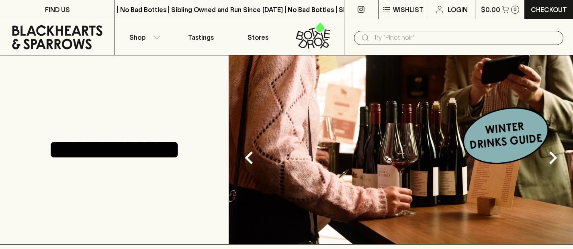 Image resolution: width=573 pixels, height=249 pixels. I want to click on p: $0.00, so click(491, 10).